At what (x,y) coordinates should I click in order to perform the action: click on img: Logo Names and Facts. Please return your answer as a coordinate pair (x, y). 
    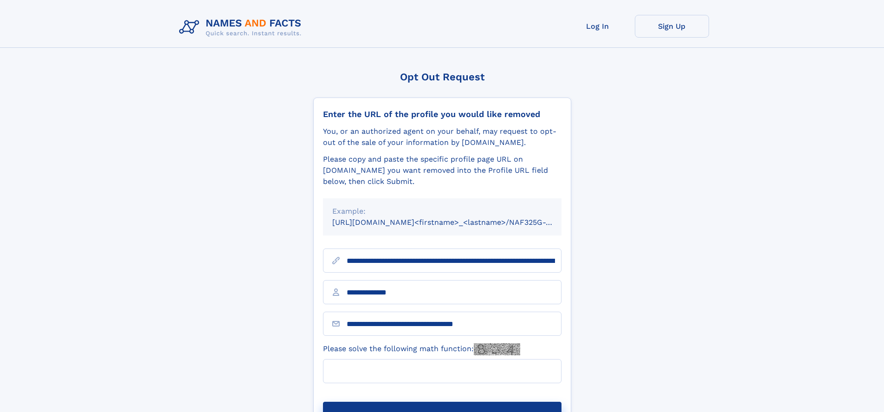
    Looking at the image, I should click on (242, 27).